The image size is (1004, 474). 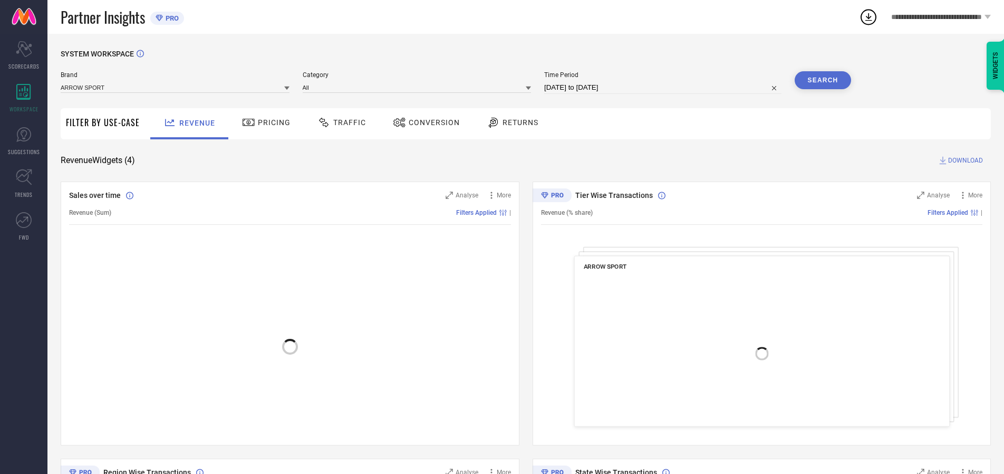 I want to click on span: Sales over time, so click(x=95, y=195).